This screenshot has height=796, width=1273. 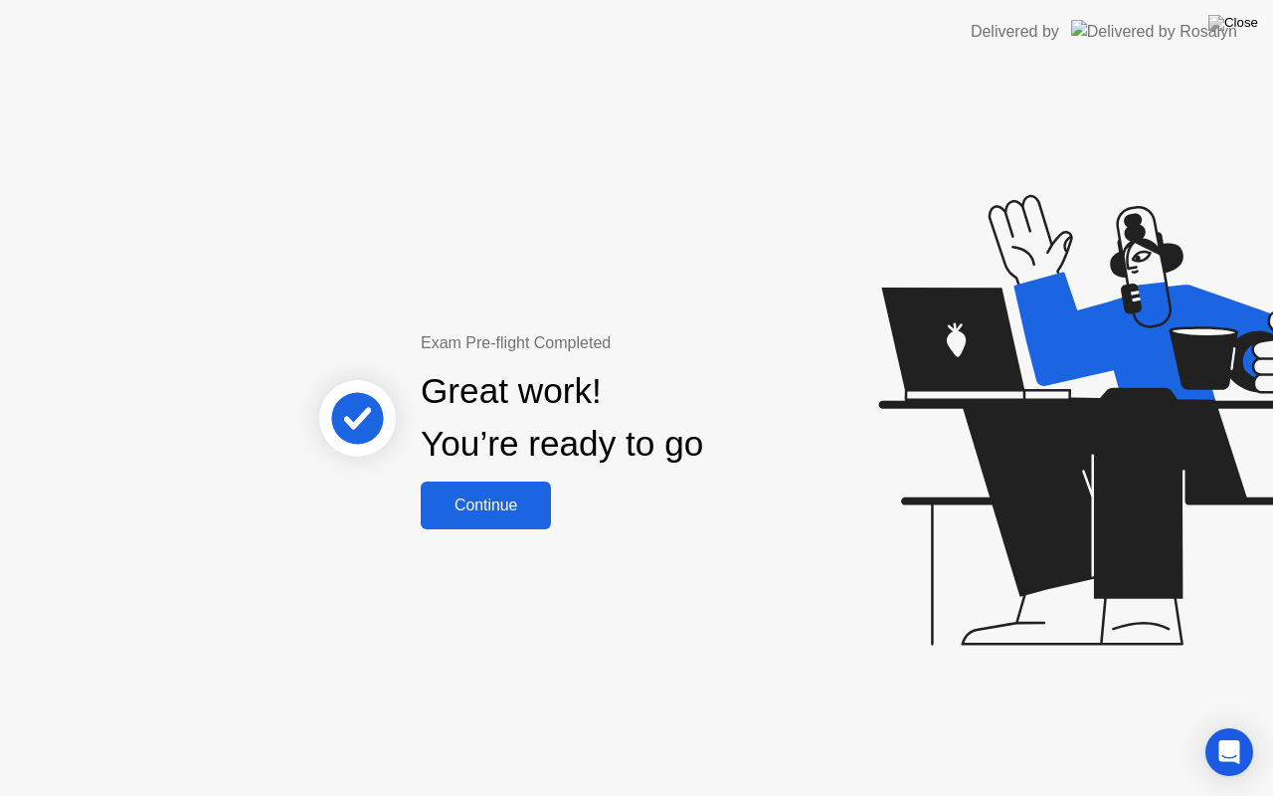 What do you see at coordinates (1230, 752) in the screenshot?
I see `div: Open Intercom Messenger` at bounding box center [1230, 752].